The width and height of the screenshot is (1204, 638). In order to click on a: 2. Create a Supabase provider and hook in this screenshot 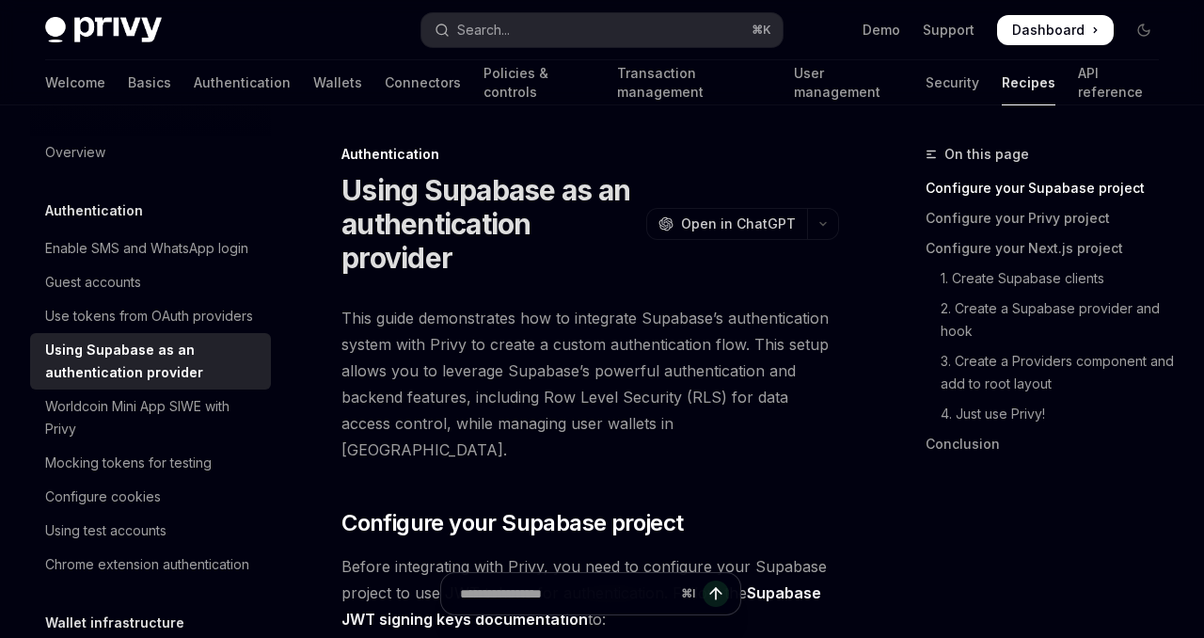, I will do `click(1050, 320)`.